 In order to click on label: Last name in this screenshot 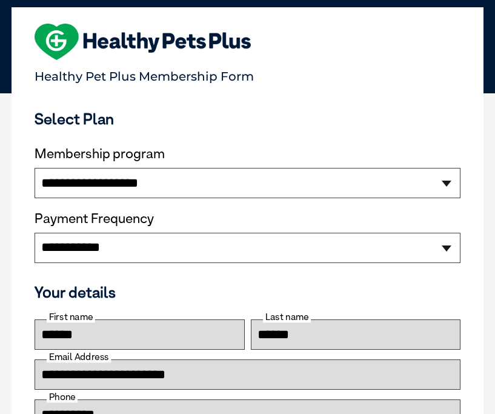, I will do `click(287, 317)`.